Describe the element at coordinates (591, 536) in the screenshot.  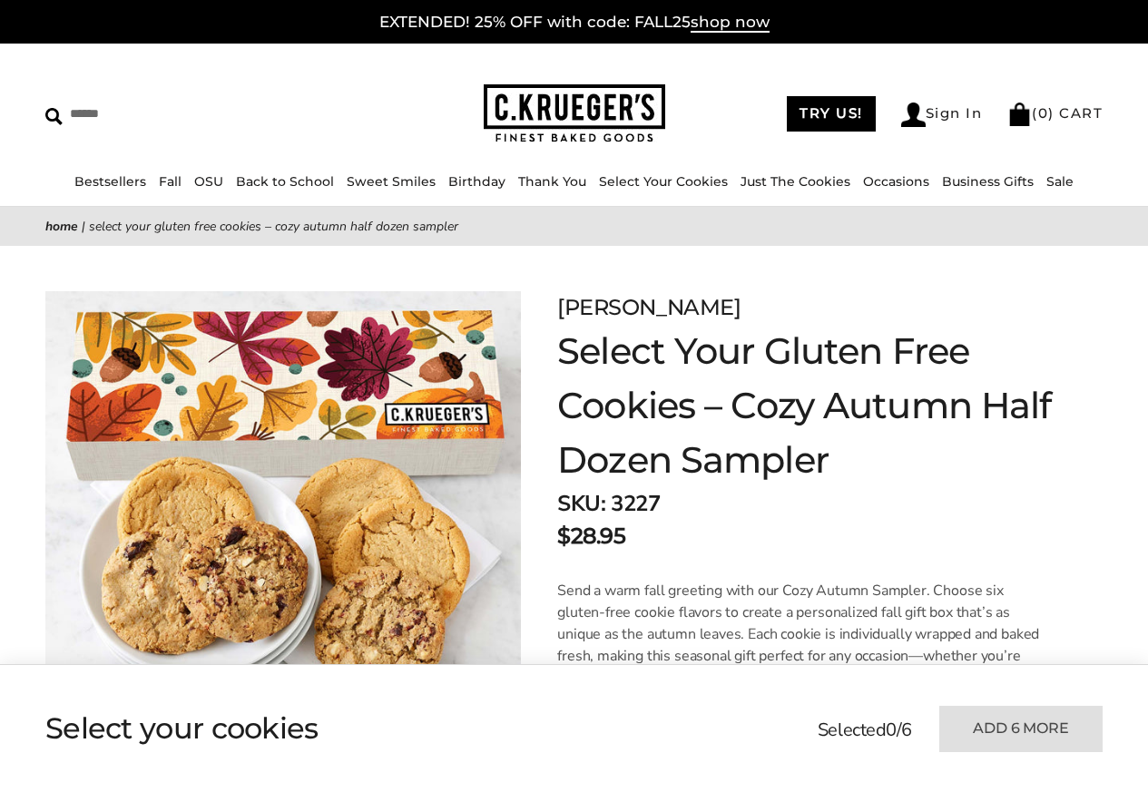
I see `p: $28.95` at that location.